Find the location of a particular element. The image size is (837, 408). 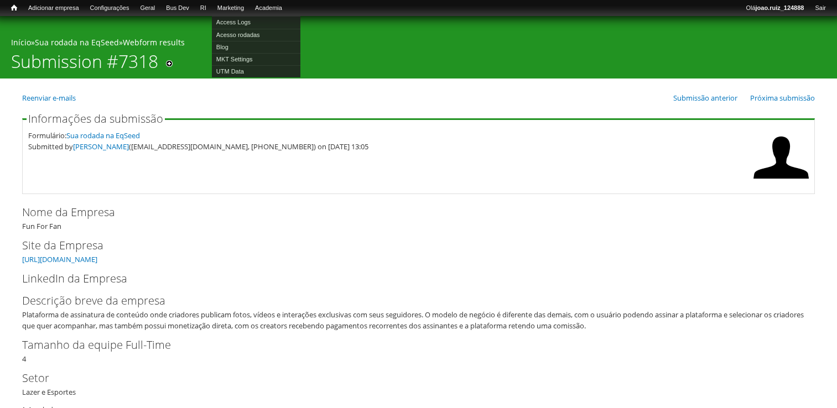

a: Webform results is located at coordinates (154, 42).